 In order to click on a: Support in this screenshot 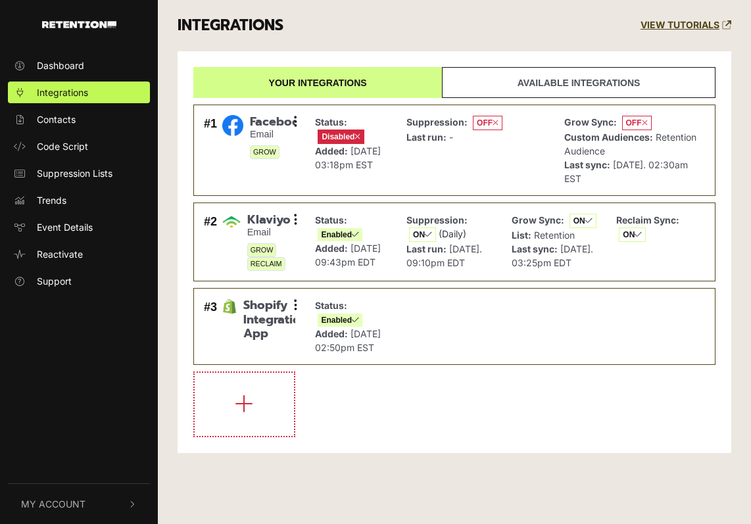, I will do `click(79, 281)`.